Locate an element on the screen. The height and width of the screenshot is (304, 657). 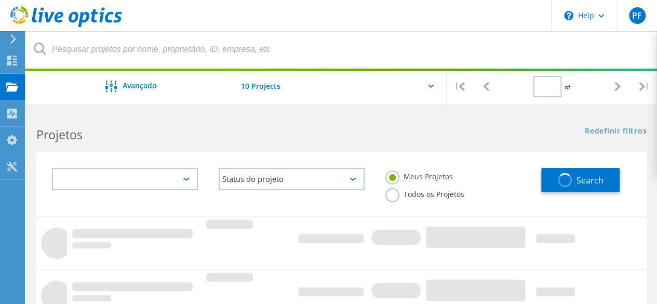
button: Search is located at coordinates (580, 180).